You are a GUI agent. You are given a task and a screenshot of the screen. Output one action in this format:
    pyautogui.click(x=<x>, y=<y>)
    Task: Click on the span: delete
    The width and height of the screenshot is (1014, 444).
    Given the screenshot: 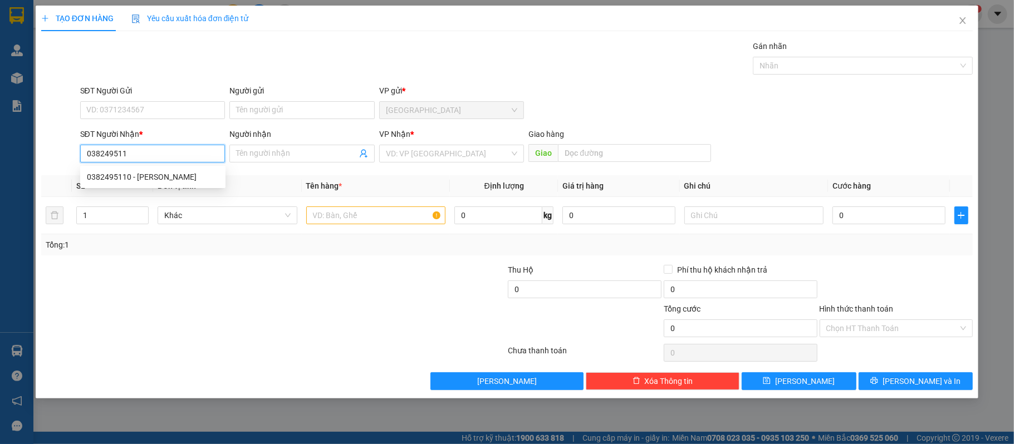 What is the action you would take?
    pyautogui.click(x=636, y=381)
    